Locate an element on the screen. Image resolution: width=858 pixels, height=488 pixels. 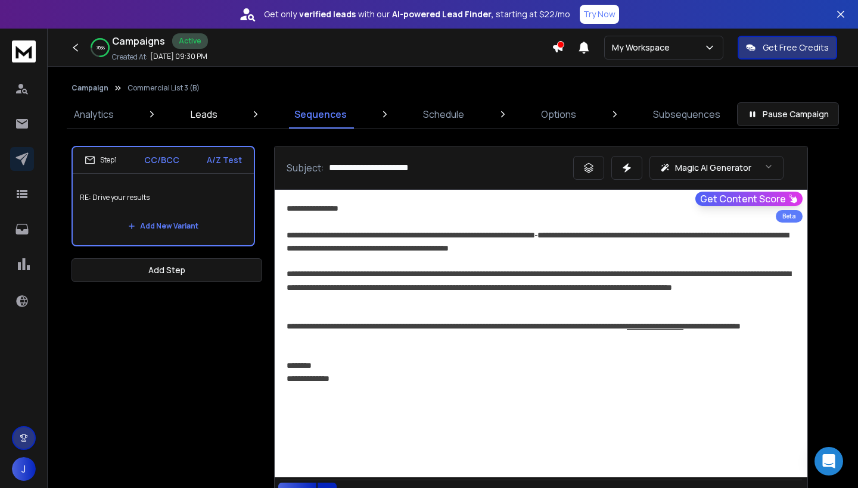
p: Magic AI Generator is located at coordinates (713, 168).